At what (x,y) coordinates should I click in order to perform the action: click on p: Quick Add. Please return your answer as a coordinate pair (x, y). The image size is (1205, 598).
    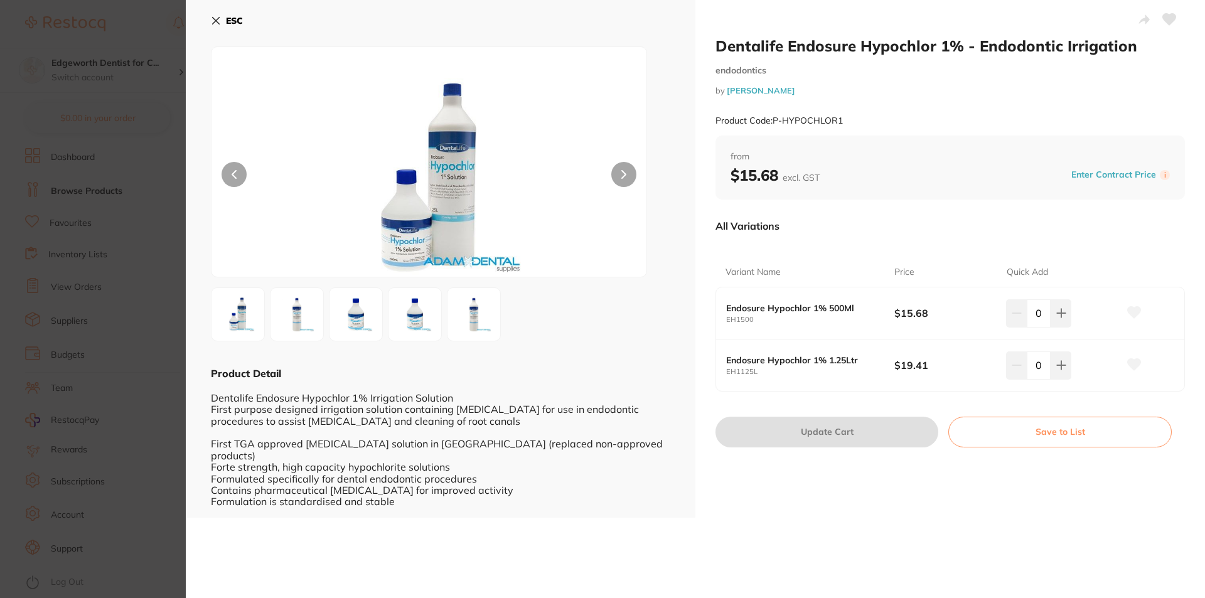
    Looking at the image, I should click on (1028, 272).